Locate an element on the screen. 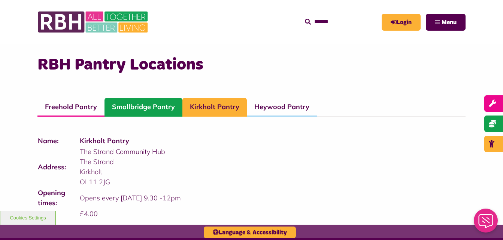  input: Search is located at coordinates (339, 22).